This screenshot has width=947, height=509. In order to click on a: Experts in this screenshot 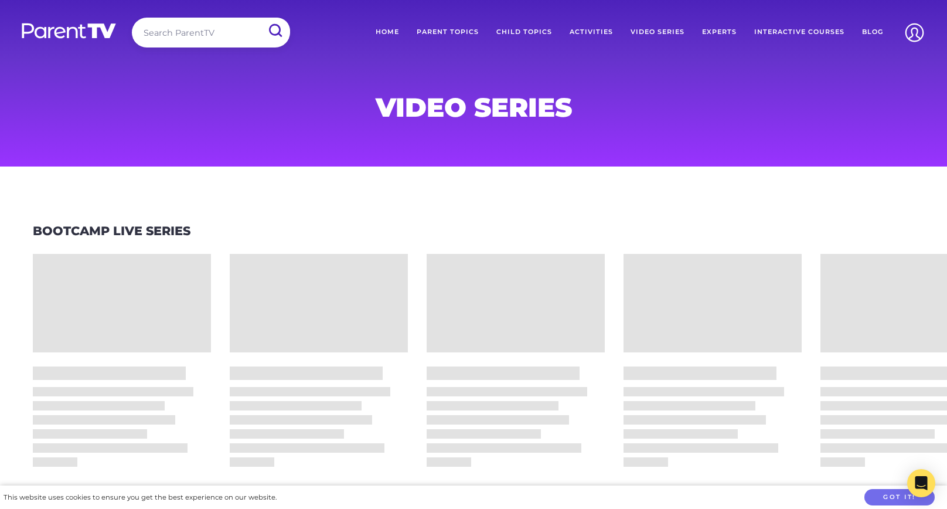, I will do `click(719, 32)`.